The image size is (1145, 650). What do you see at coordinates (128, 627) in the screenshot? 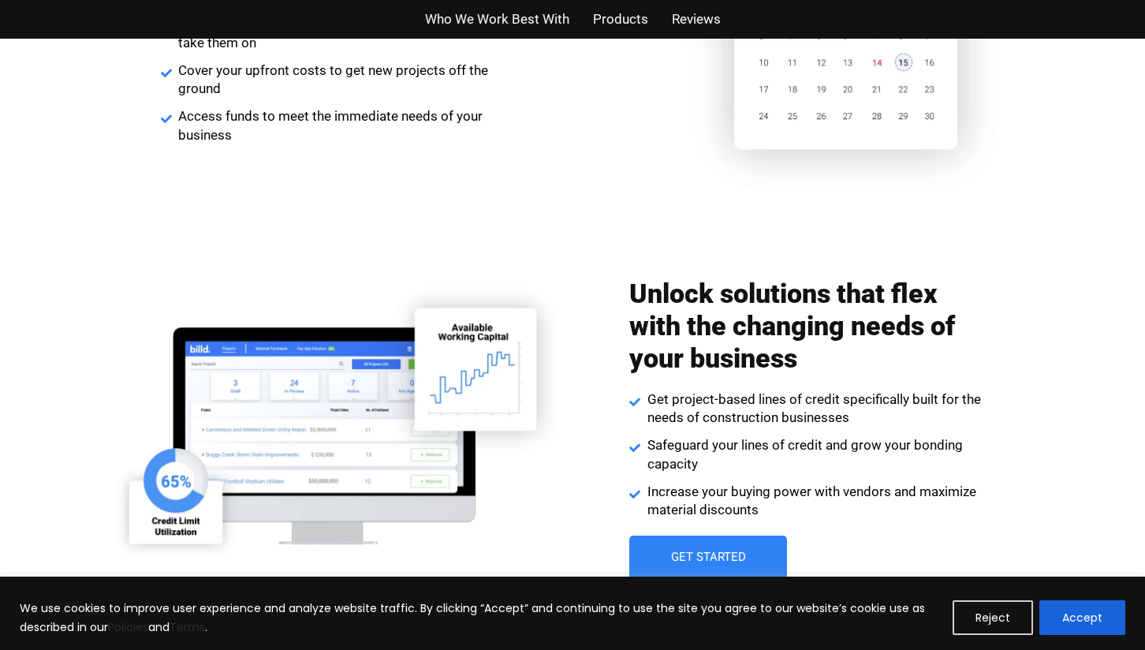
I see `a: Policies` at bounding box center [128, 627].